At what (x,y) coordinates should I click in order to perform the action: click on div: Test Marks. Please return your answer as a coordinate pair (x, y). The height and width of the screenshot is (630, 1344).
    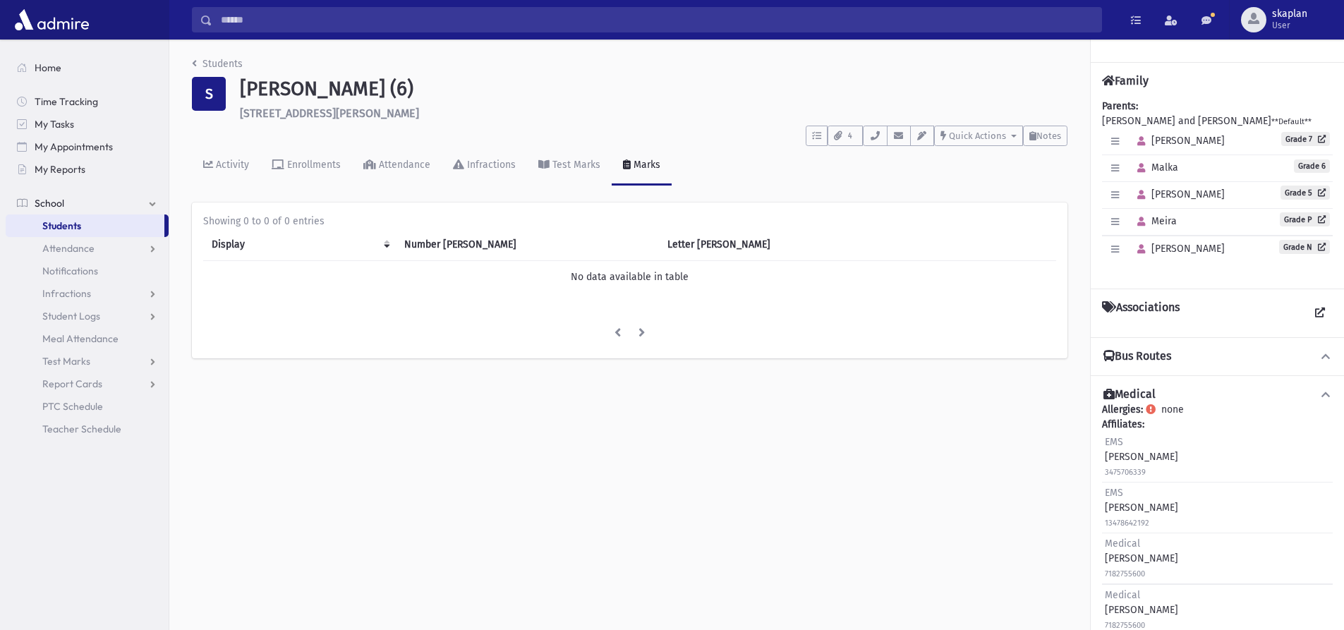
    Looking at the image, I should click on (575, 164).